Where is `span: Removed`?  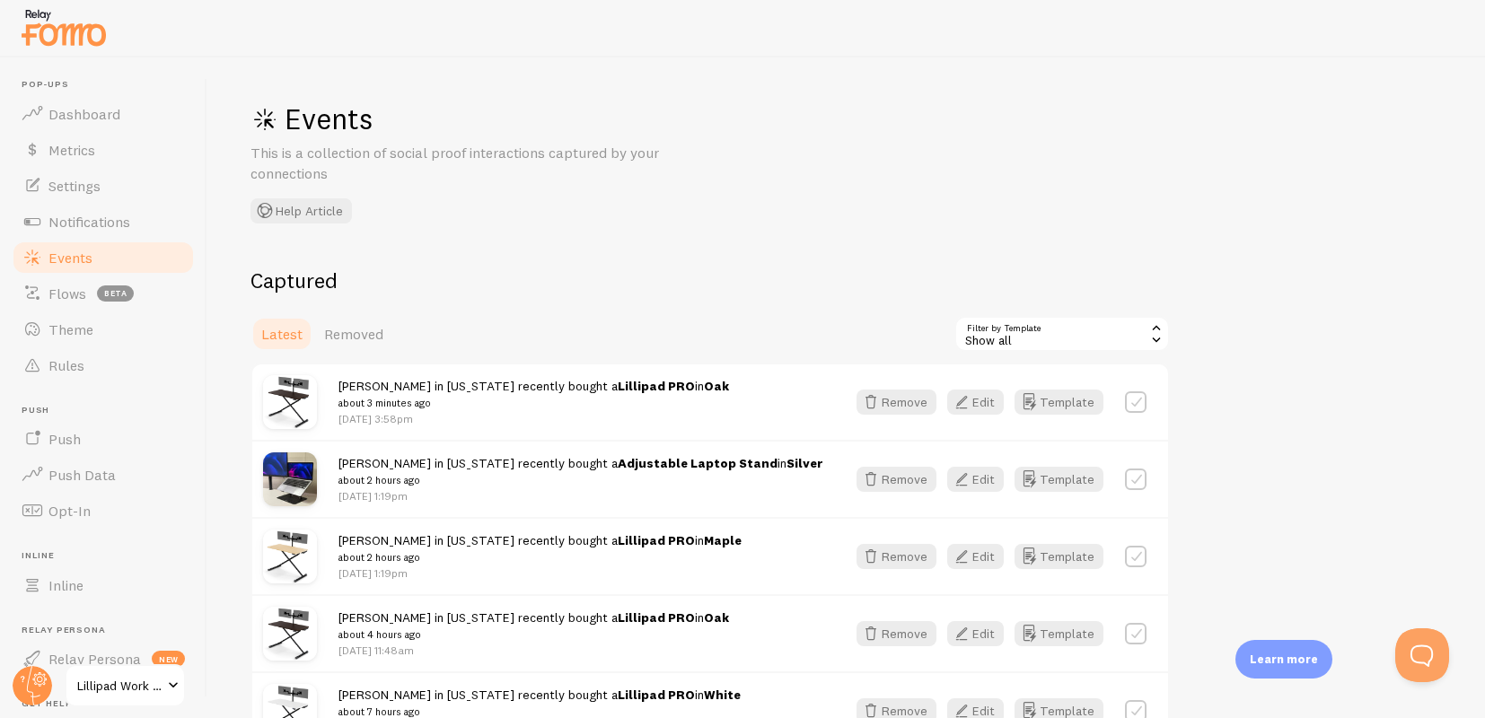 span: Removed is located at coordinates (354, 334).